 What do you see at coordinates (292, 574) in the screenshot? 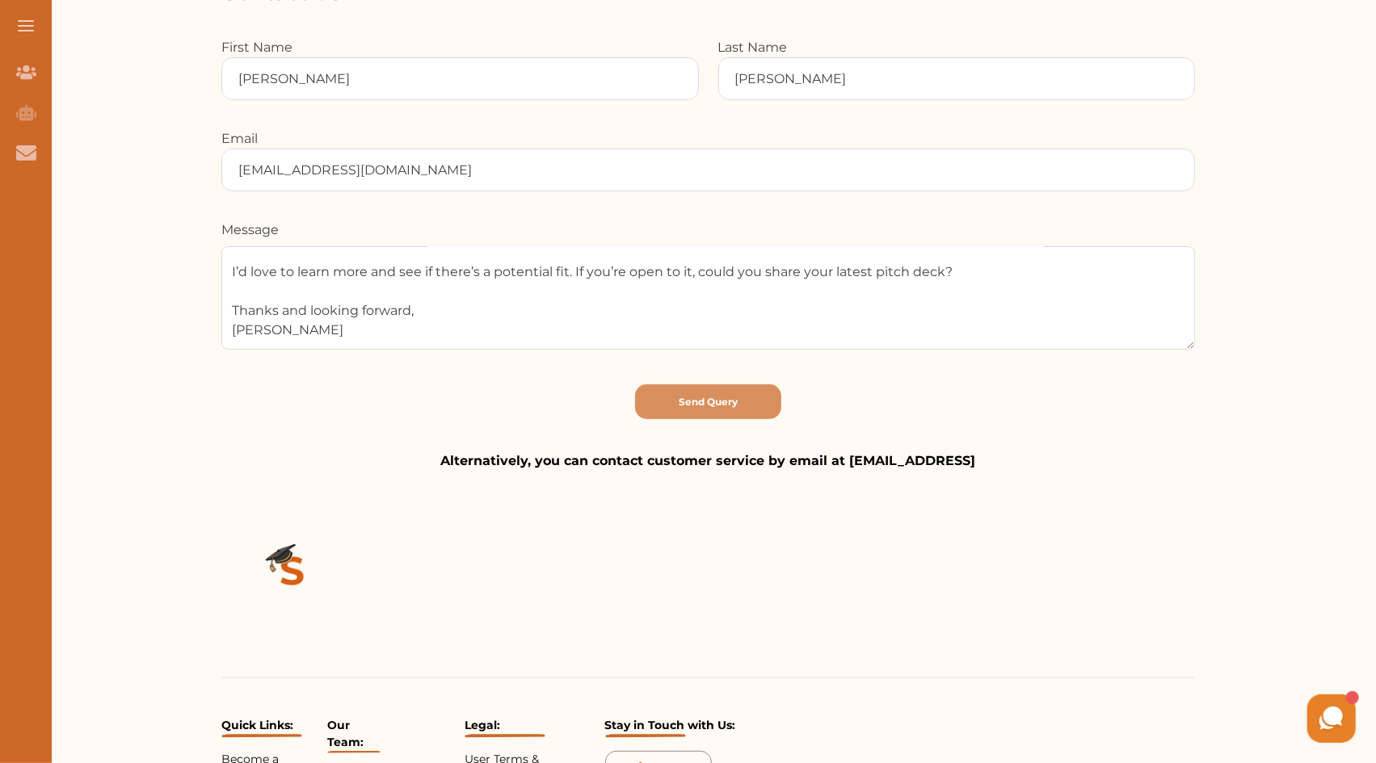
I see `img: Logo` at bounding box center [292, 574].